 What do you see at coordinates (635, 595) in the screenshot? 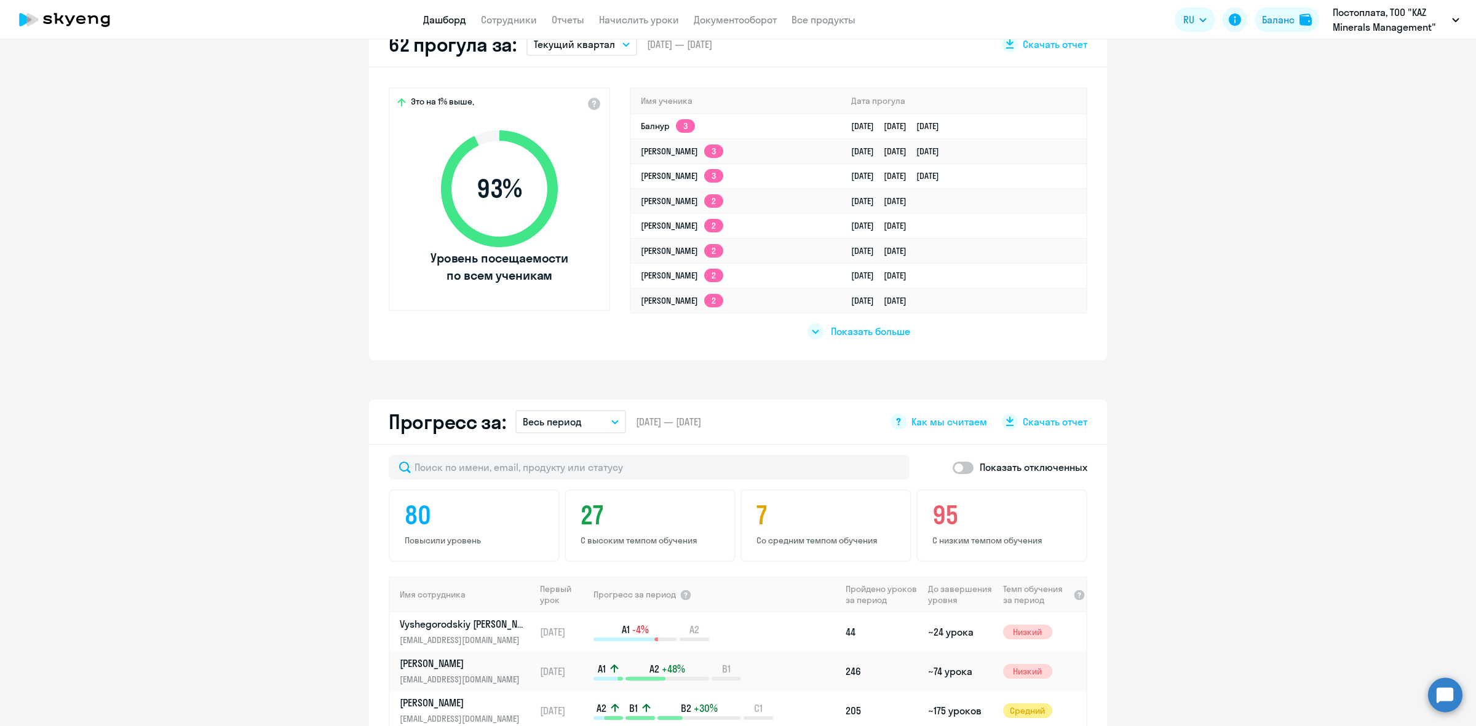
I see `span: Прогресс за период` at bounding box center [635, 595].